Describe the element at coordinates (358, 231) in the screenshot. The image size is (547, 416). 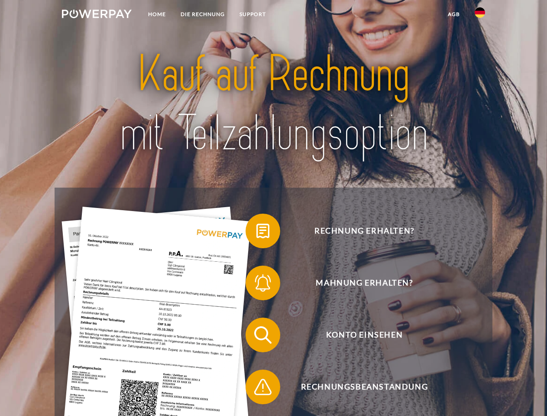
I see `button: Rechnung erhalten?` at that location.